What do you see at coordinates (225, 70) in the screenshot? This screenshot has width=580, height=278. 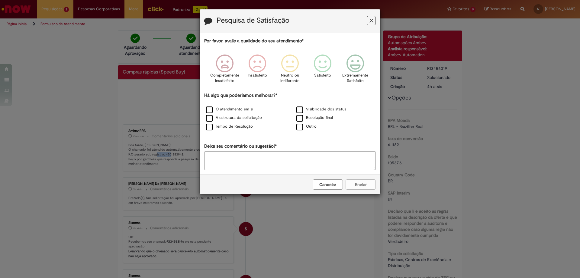 I see `div: Completamente Insatisfeito` at bounding box center [225, 70].